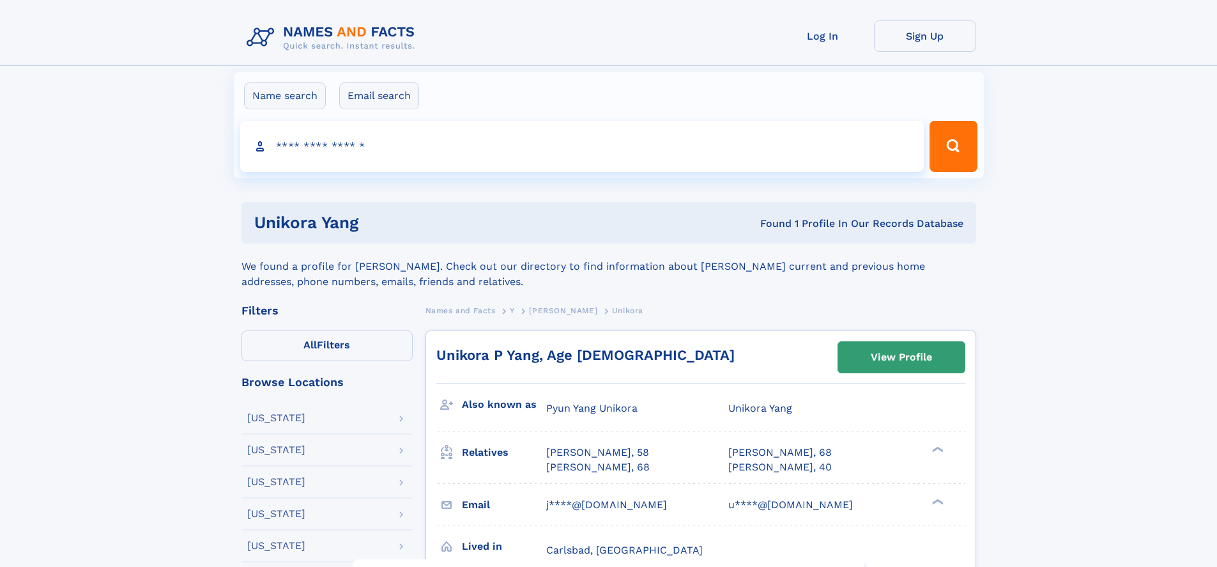 This screenshot has height=567, width=1217. What do you see at coordinates (761, 408) in the screenshot?
I see `span: Unikora Yang` at bounding box center [761, 408].